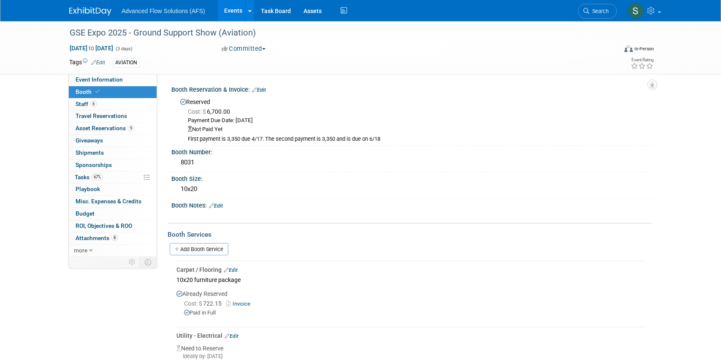  I want to click on div: Booth Services, so click(410, 234).